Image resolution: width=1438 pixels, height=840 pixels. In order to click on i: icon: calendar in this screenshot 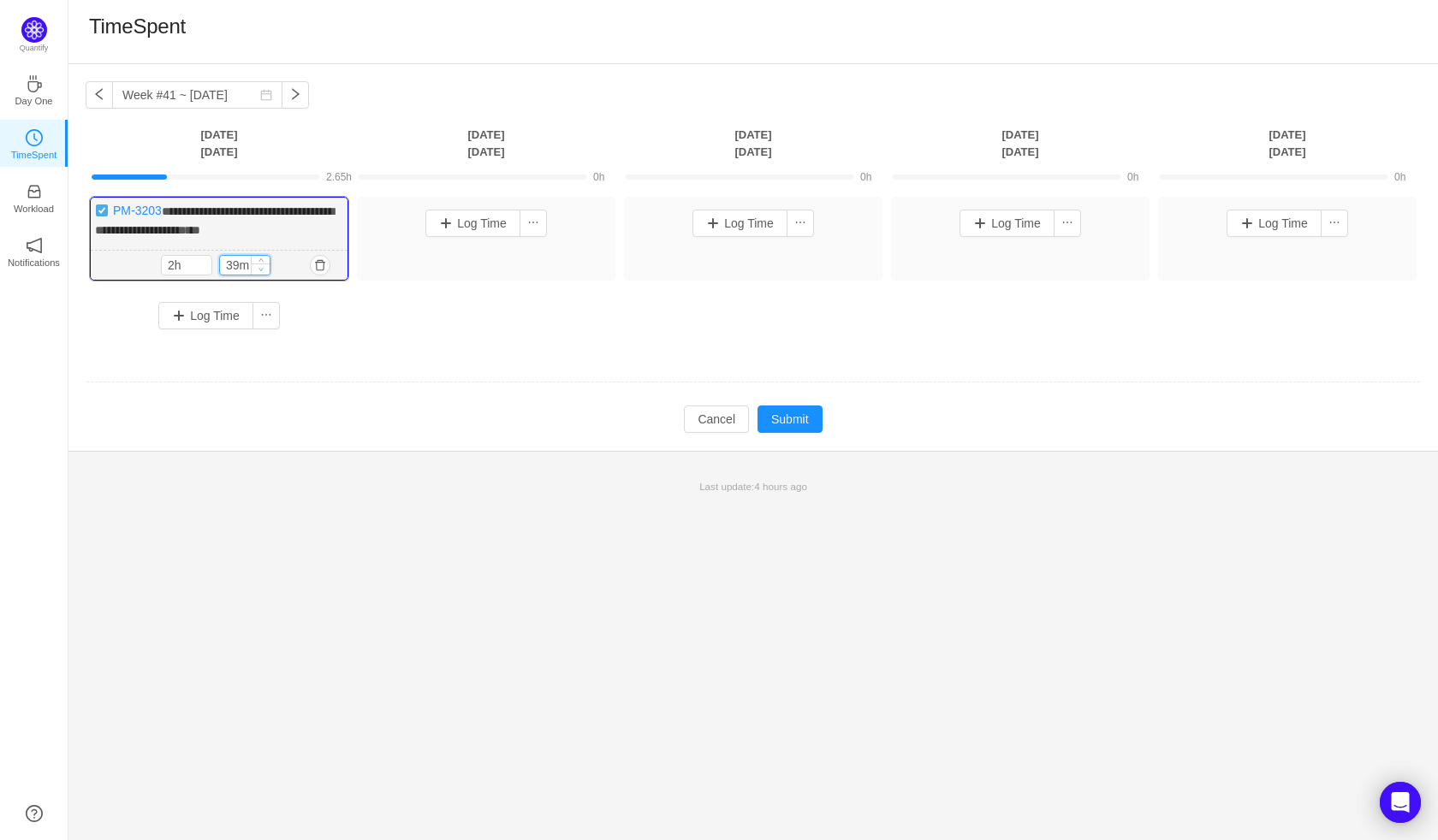, I will do `click(266, 95)`.